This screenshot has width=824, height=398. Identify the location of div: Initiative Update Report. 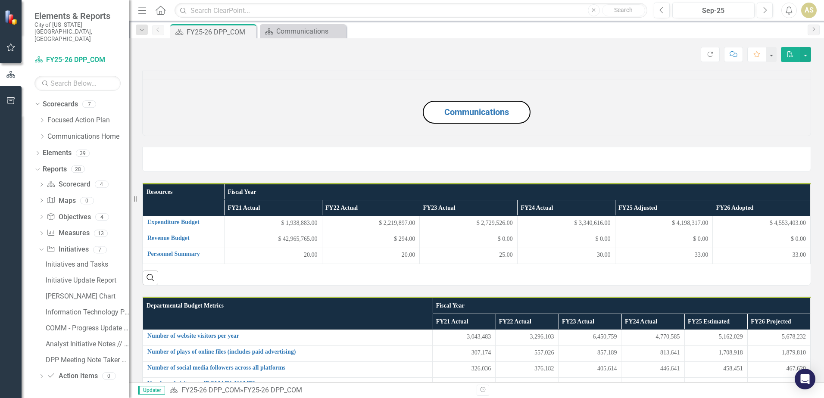
(88, 281).